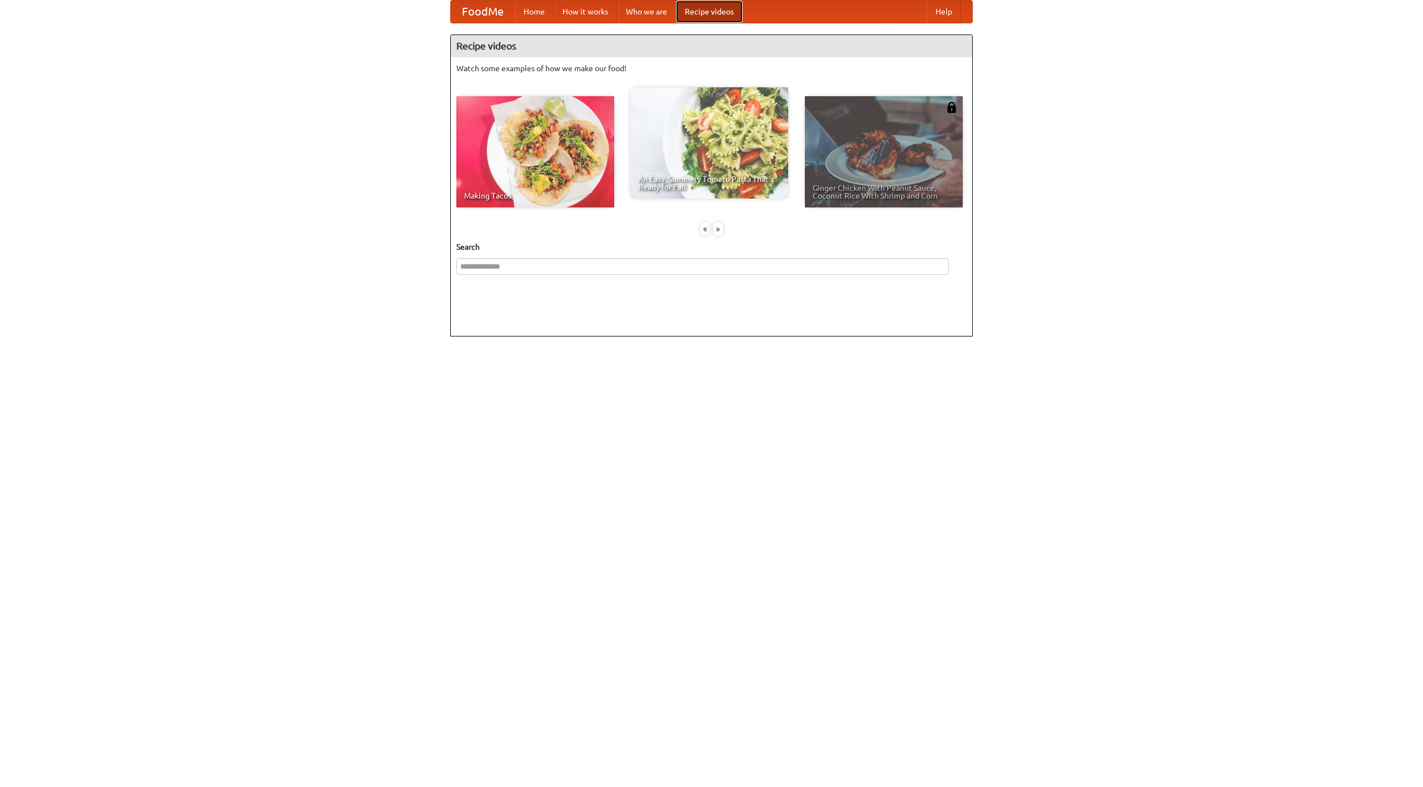 Image resolution: width=1423 pixels, height=787 pixels. What do you see at coordinates (944, 12) in the screenshot?
I see `a: Help` at bounding box center [944, 12].